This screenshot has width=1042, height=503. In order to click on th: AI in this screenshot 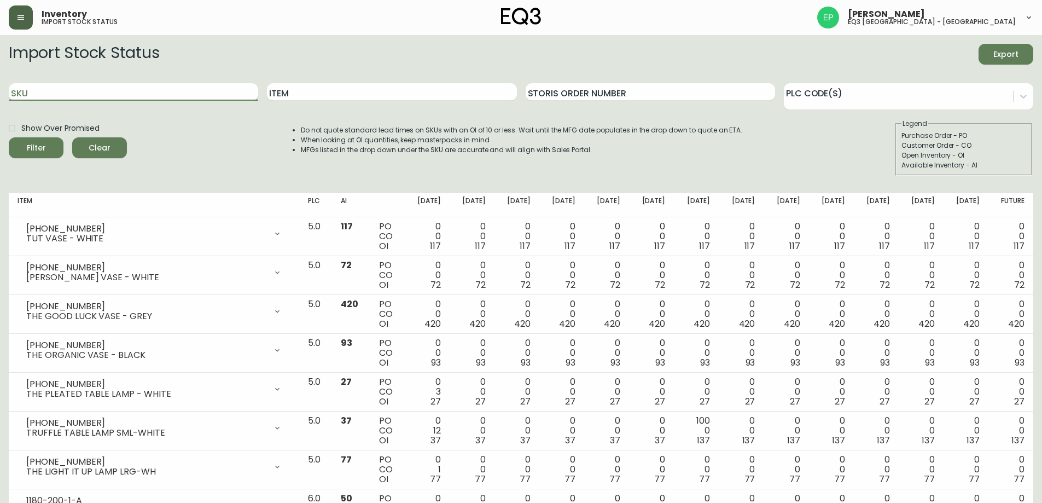, I will do `click(351, 205)`.